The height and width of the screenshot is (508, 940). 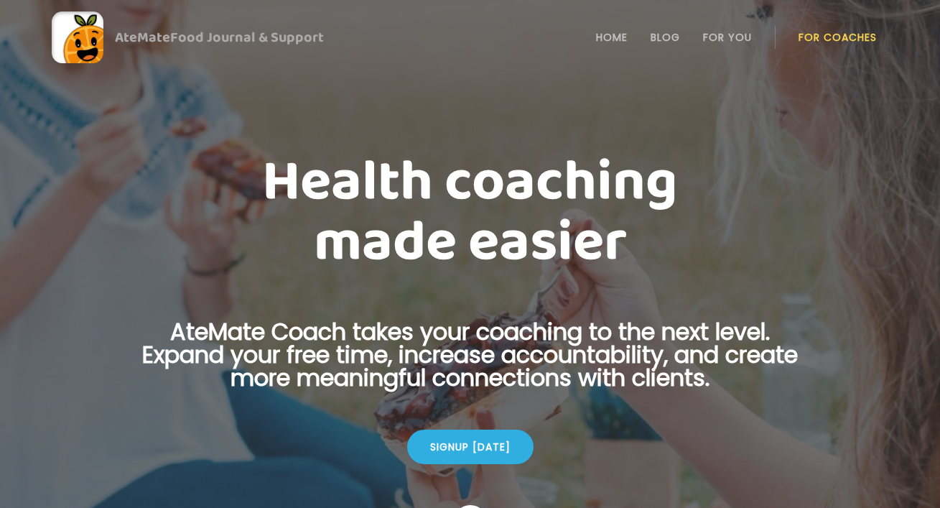 I want to click on a: For Coaches, so click(x=837, y=37).